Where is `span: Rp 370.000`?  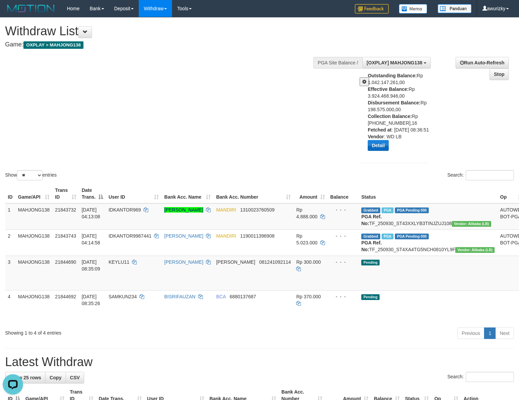 span: Rp 370.000 is located at coordinates (308, 297).